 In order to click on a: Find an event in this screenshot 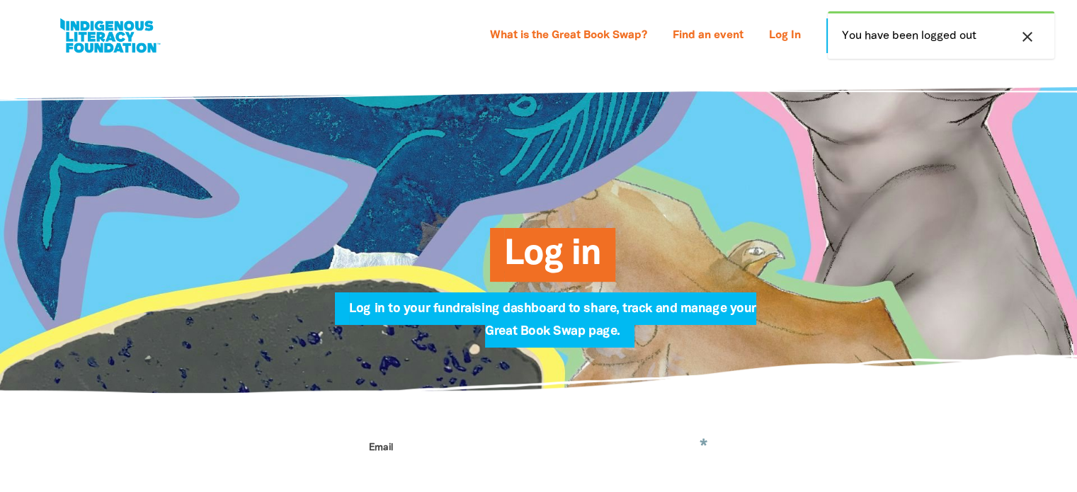, I will do `click(708, 36)`.